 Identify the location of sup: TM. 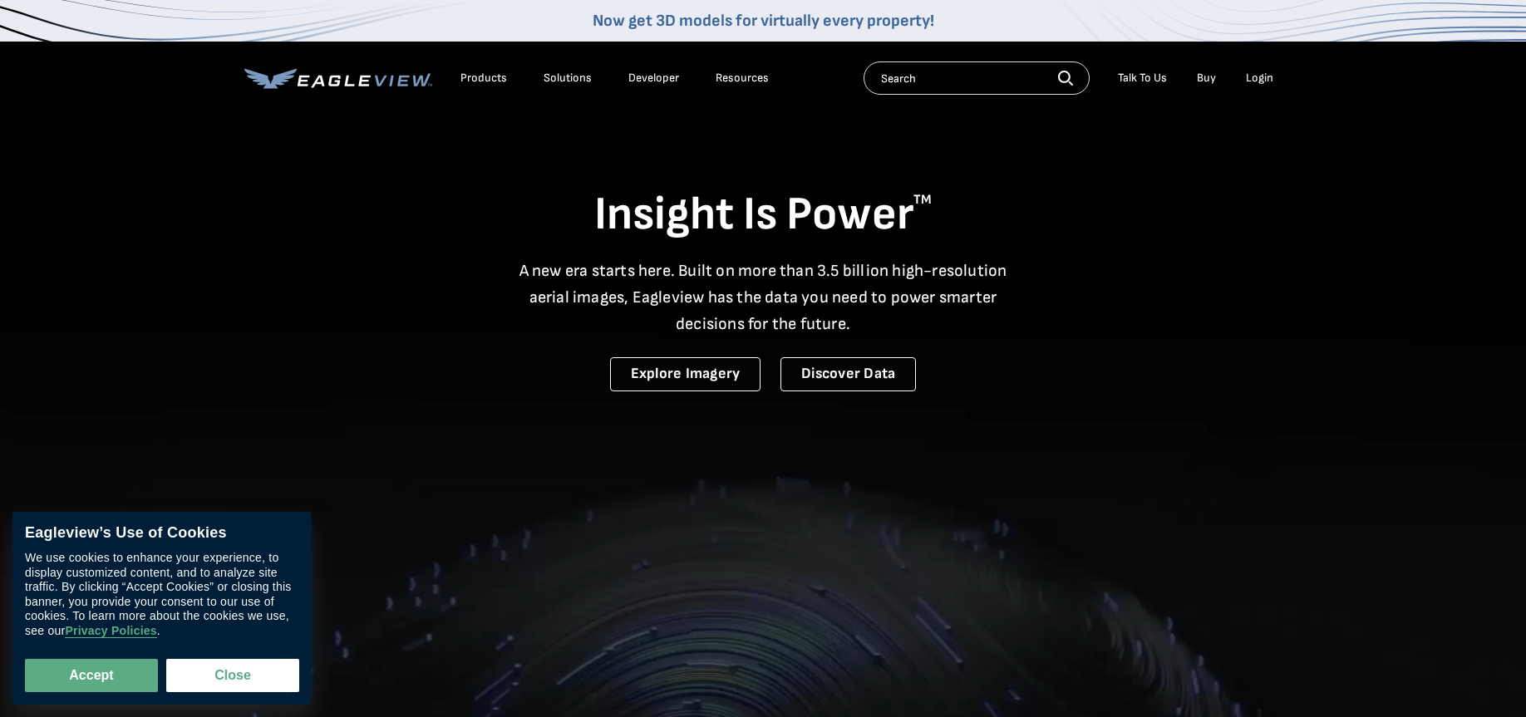
(922, 199).